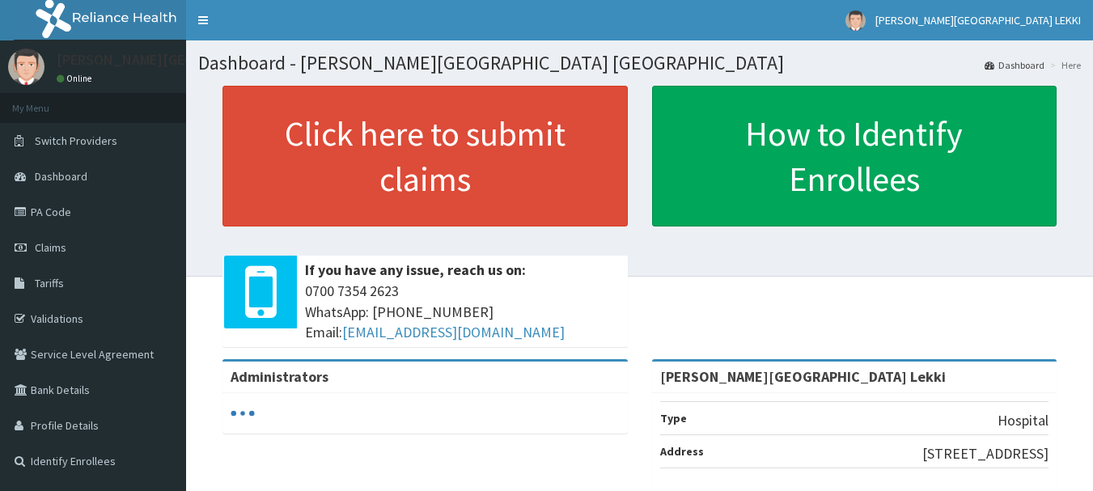 This screenshot has height=491, width=1093. Describe the element at coordinates (1022, 421) in the screenshot. I see `p: Hospital` at that location.